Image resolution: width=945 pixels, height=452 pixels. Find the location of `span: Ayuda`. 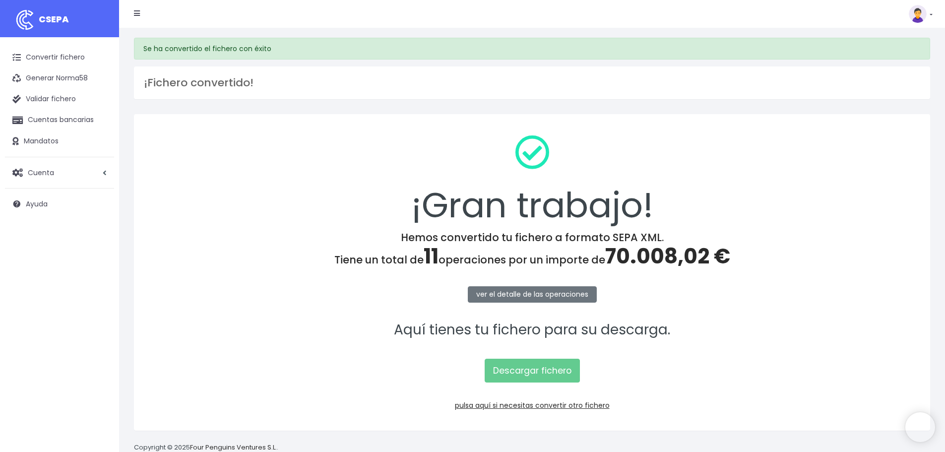

span: Ayuda is located at coordinates (37, 204).